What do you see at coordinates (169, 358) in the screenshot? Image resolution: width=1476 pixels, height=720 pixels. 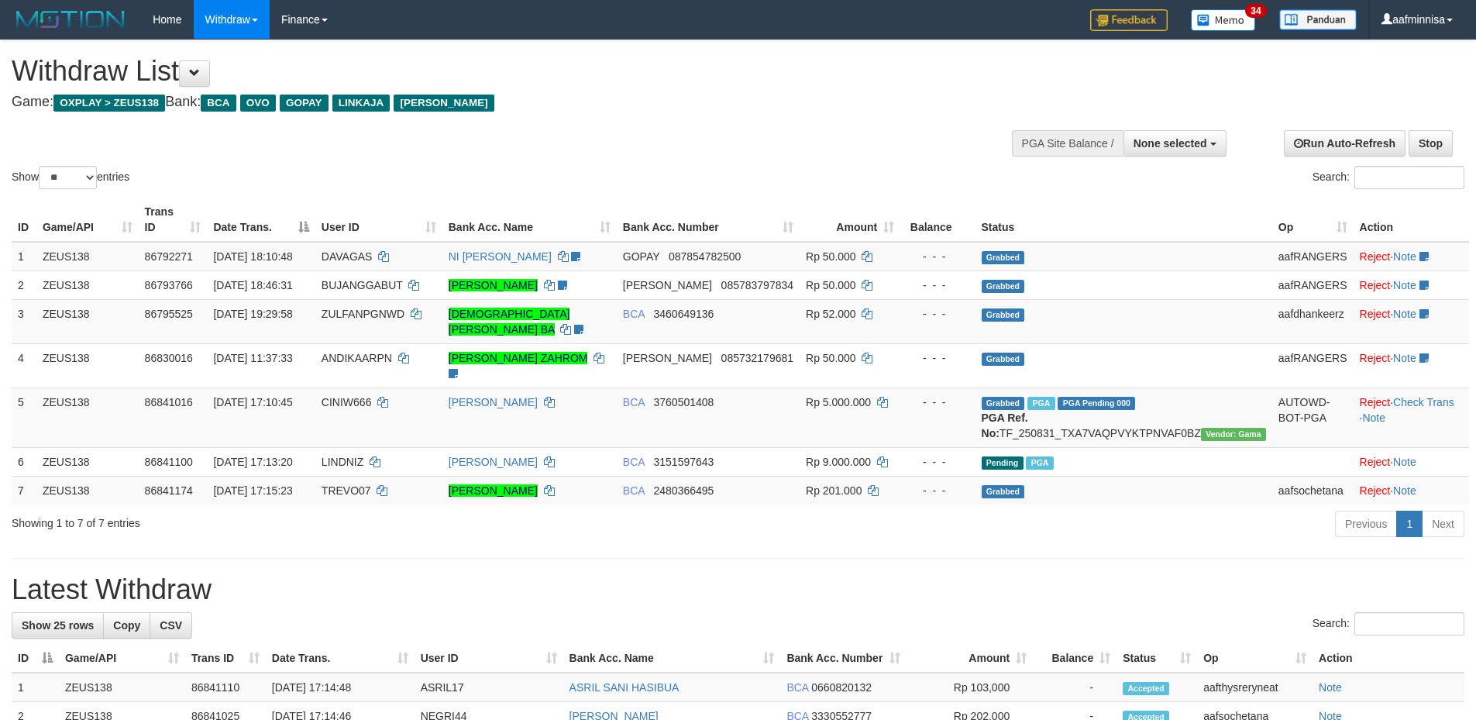 I see `span: 86830016` at bounding box center [169, 358].